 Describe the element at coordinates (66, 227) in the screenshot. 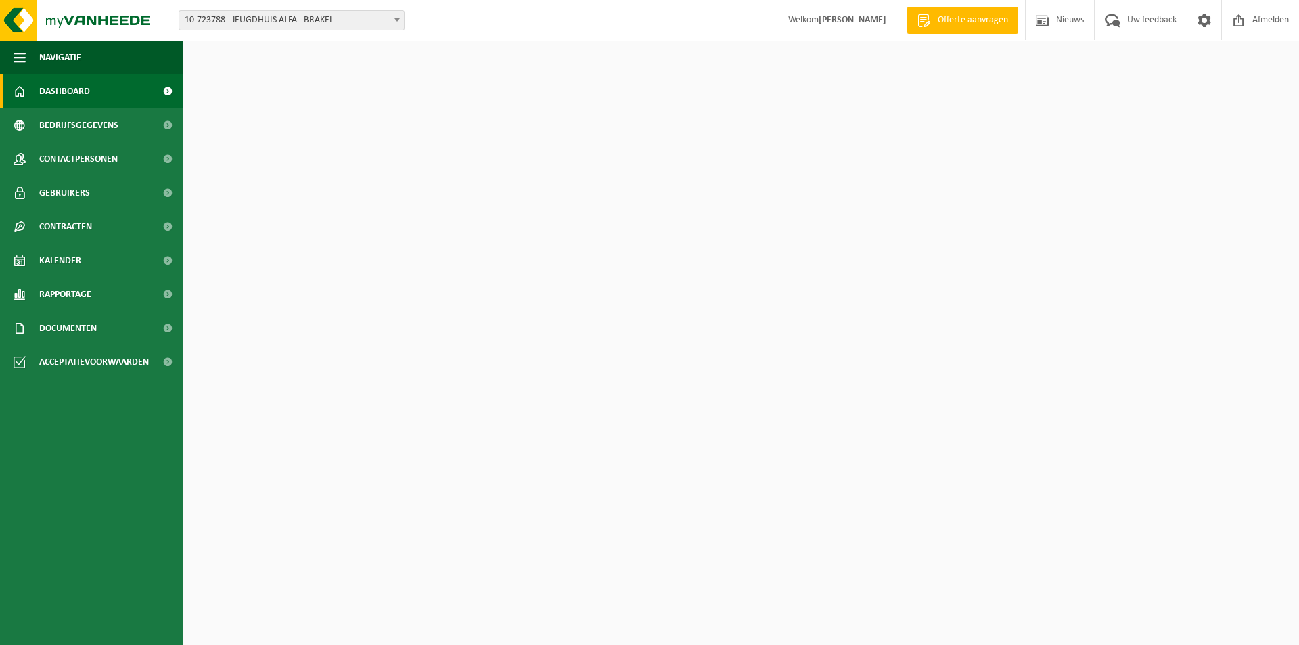

I see `span: Contracten` at that location.